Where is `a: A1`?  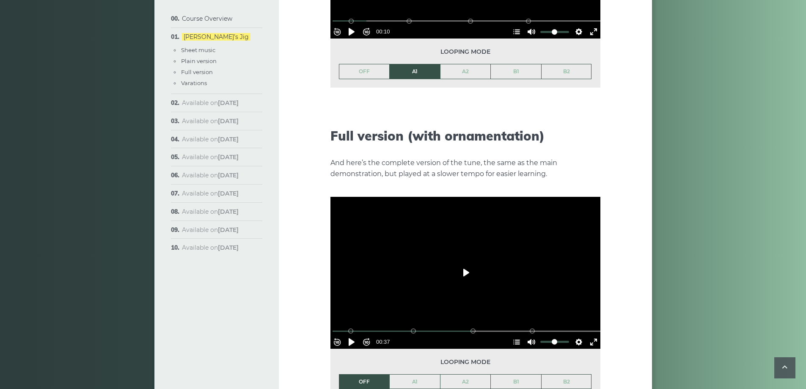 a: A1 is located at coordinates (415, 382).